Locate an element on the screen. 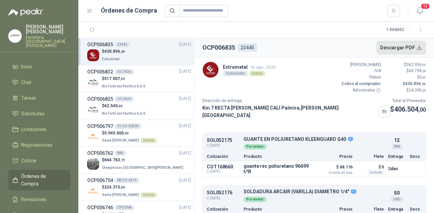 This screenshot has width=434, height=213. span: ,75 is located at coordinates (122, 160).